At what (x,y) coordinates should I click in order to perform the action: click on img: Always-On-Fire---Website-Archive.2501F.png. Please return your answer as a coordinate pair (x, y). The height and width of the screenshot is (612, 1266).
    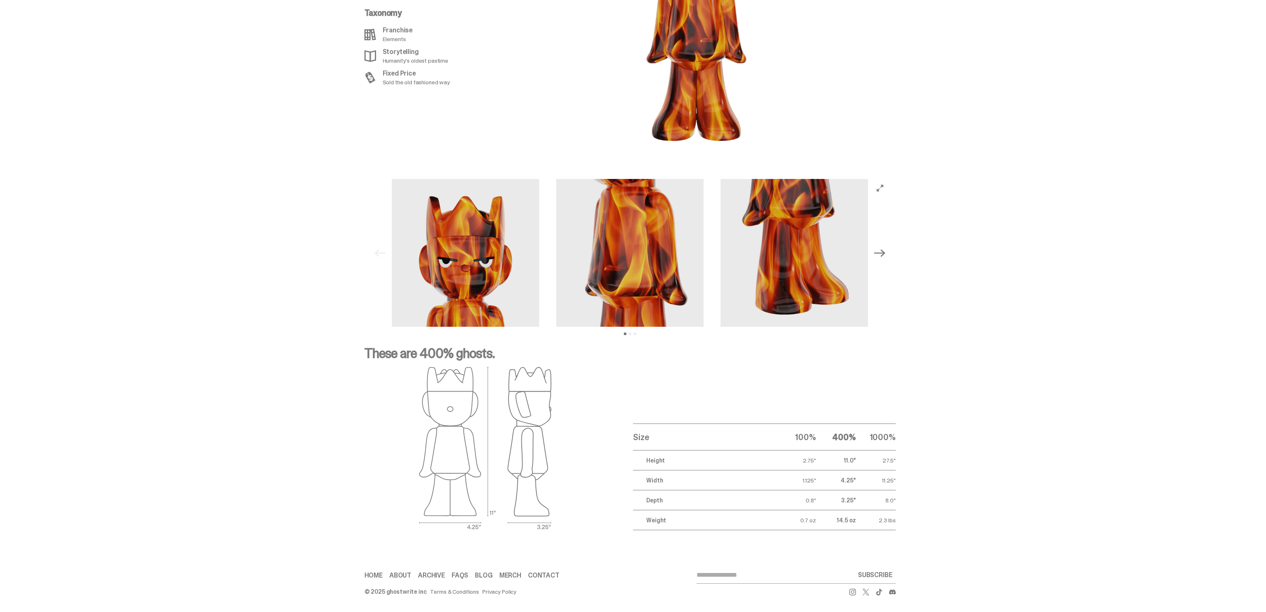
    Looking at the image, I should click on (630, 253).